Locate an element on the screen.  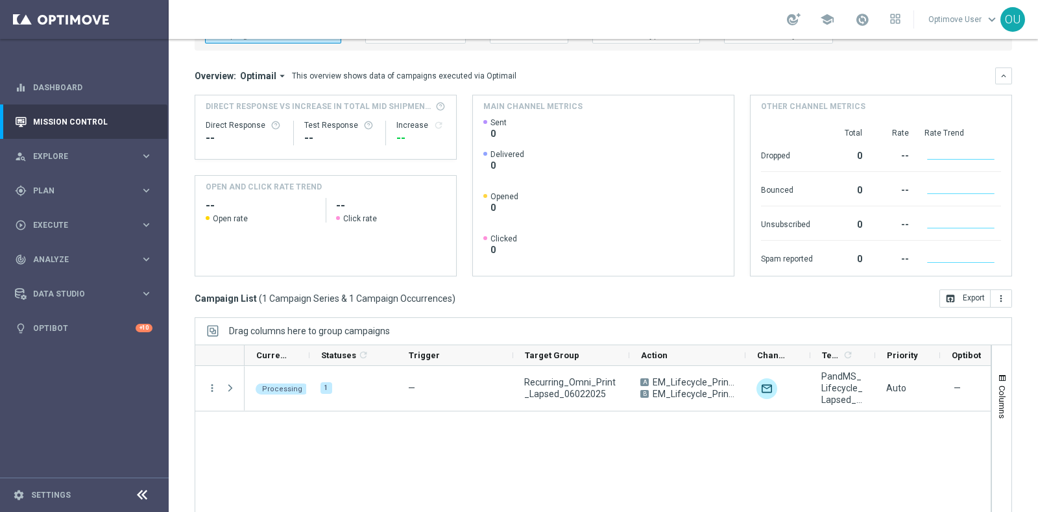
span: Opened is located at coordinates (504, 197).